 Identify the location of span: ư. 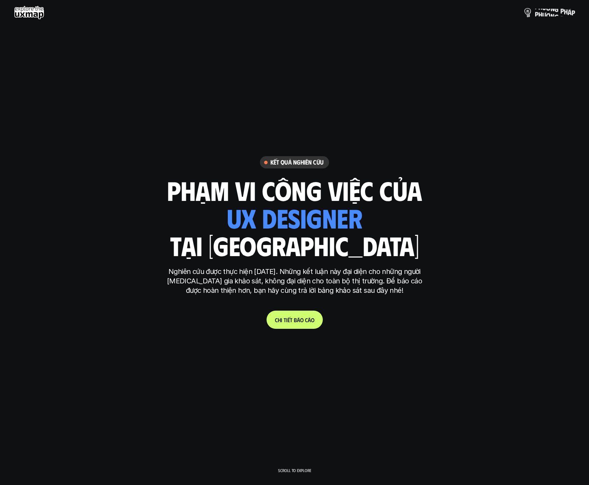
(544, 7).